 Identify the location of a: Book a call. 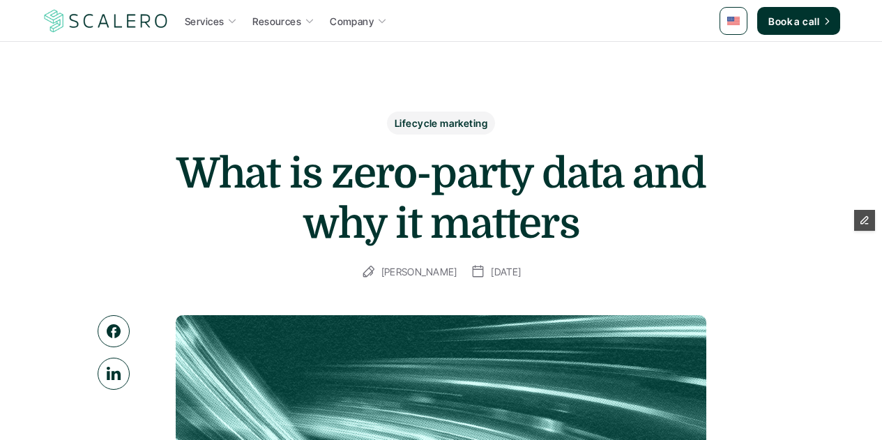
(798, 21).